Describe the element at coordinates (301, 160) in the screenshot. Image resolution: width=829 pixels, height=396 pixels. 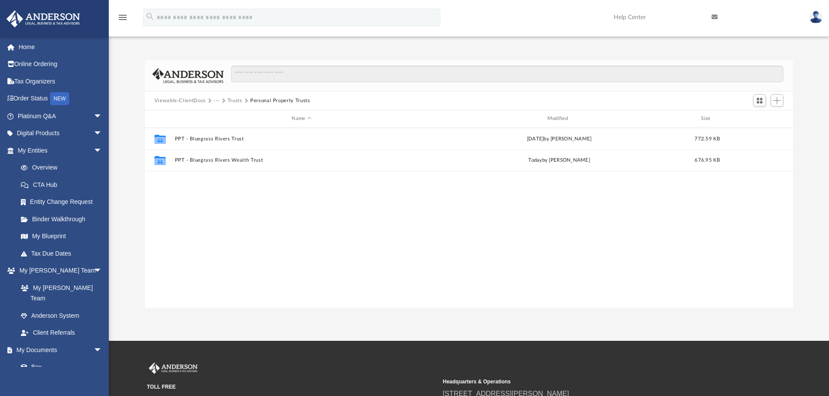
I see `button: PPT - Bluegrass Rivers Wealth Trust` at that location.